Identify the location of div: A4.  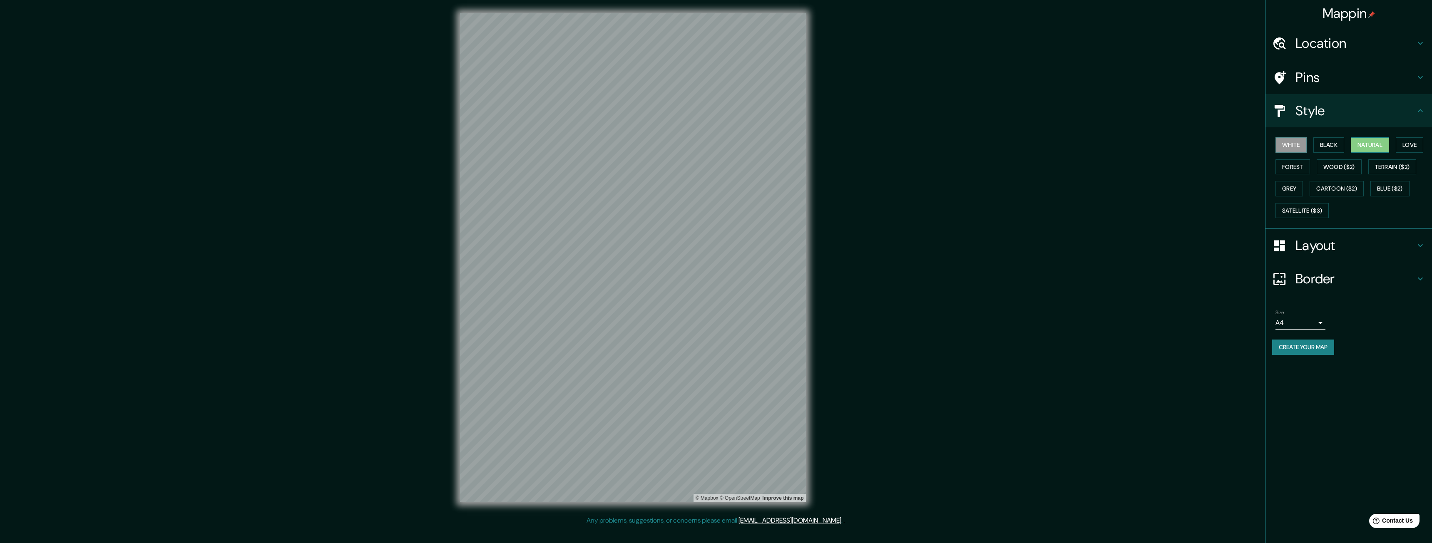
(1301, 323).